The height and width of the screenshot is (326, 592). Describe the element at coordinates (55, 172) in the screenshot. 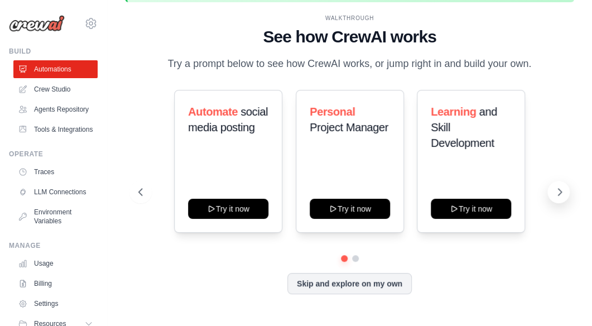

I see `a: Traces` at that location.